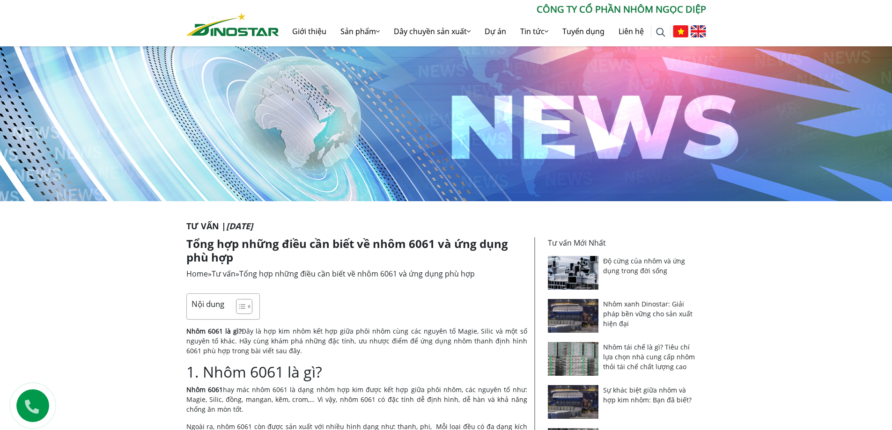  I want to click on p: Tư vấn Mới Nhất, so click(624, 243).